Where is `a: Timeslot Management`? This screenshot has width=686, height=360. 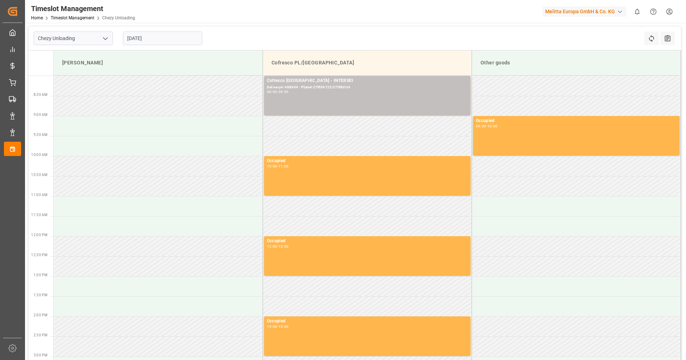
a: Timeslot Management is located at coordinates (73, 18).